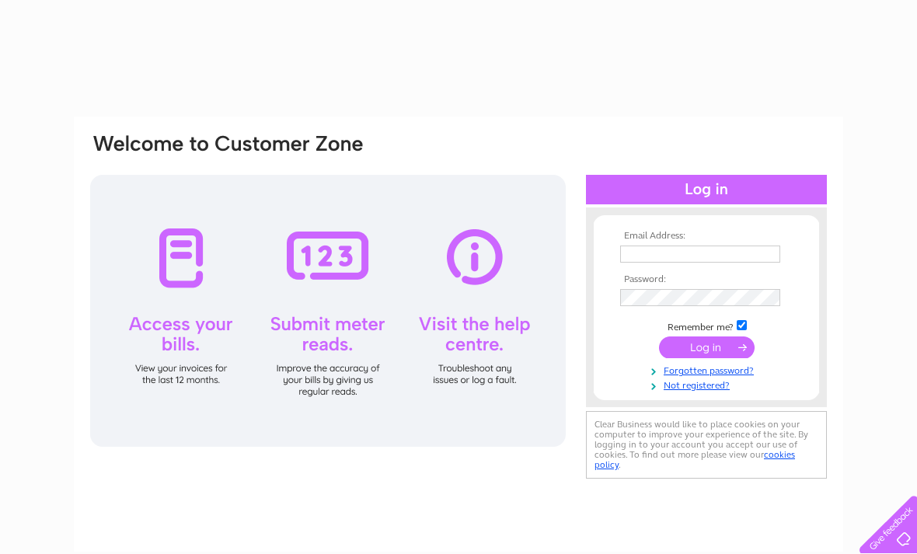  Describe the element at coordinates (706, 445) in the screenshot. I see `div: Clear Business would like to place cookies on your computer to improve your experience of the sit...` at that location.